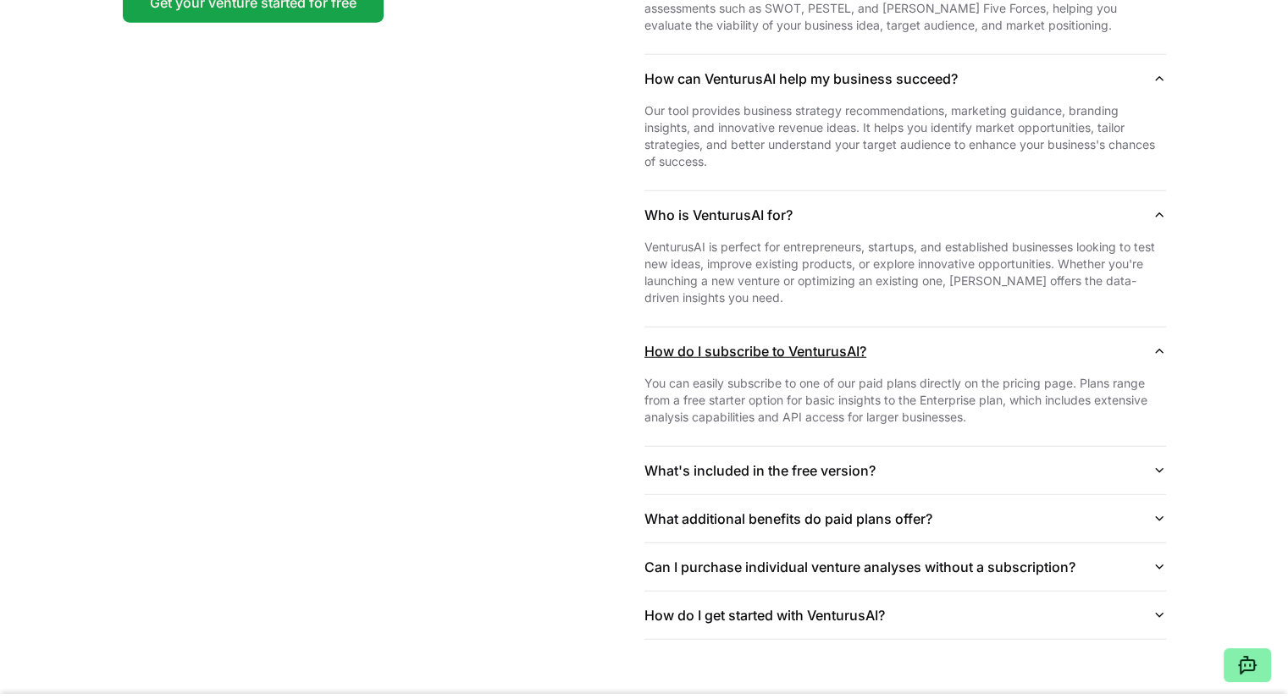 The image size is (1288, 699). What do you see at coordinates (905, 411) in the screenshot?
I see `div: How do I subscribe to VenturusAI?` at bounding box center [905, 411].